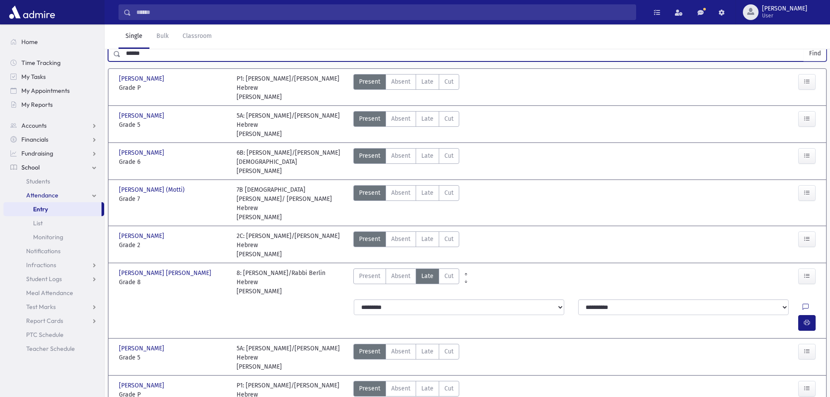 The image size is (830, 397). What do you see at coordinates (54, 335) in the screenshot?
I see `a: PTC Schedule` at bounding box center [54, 335].